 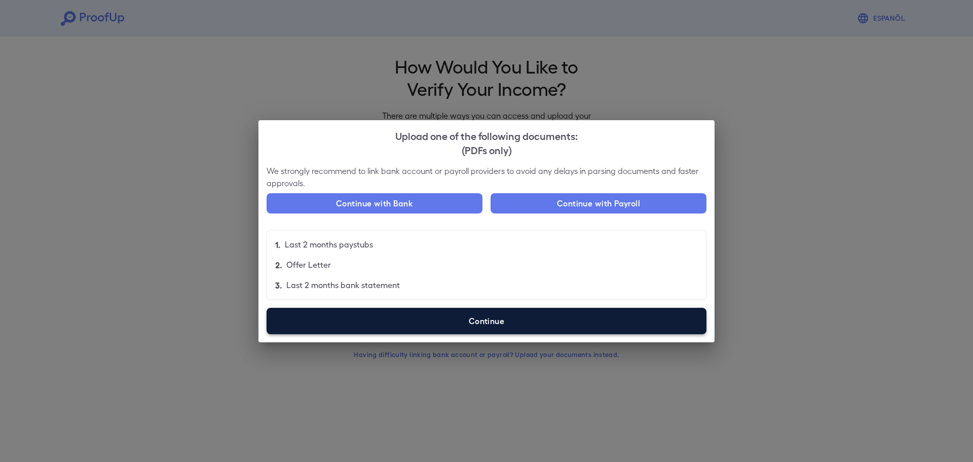 What do you see at coordinates (329, 244) in the screenshot?
I see `p: Last 2 months paystubs` at bounding box center [329, 244].